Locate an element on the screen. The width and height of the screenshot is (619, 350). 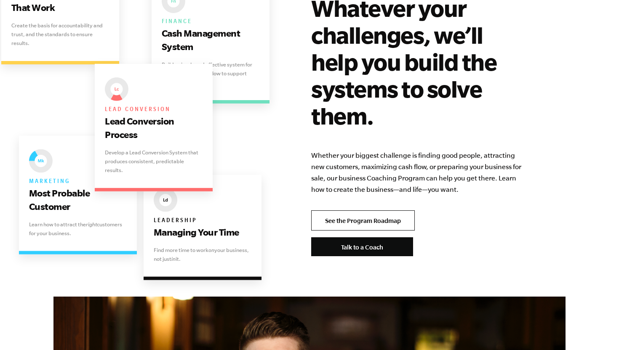
p: Whether your biggest challenge is finding good people, attracting new customers, maximizing cash ... is located at coordinates (417, 173).